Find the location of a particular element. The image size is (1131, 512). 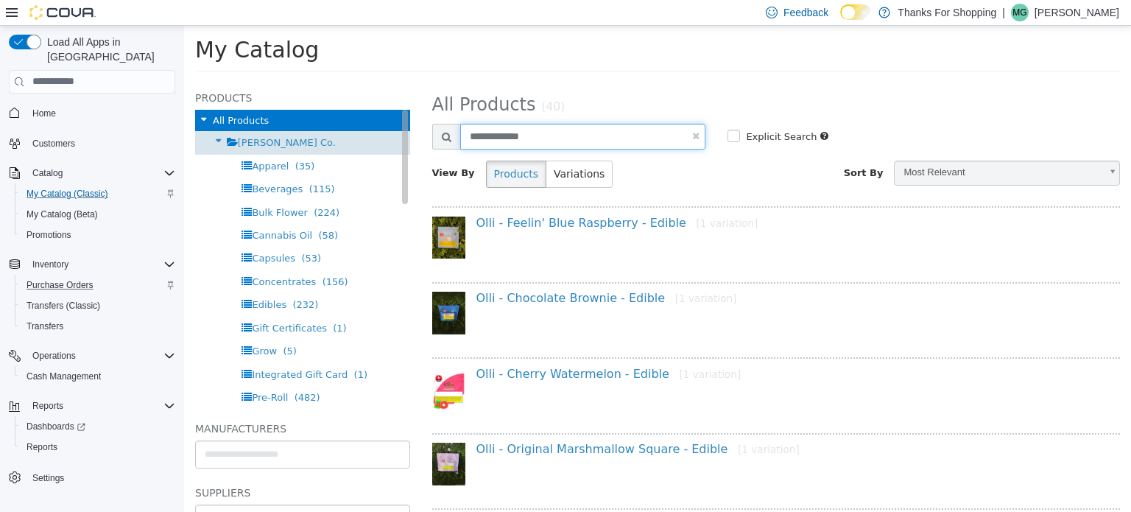

button: My Catalog (Classic) is located at coordinates (98, 194).